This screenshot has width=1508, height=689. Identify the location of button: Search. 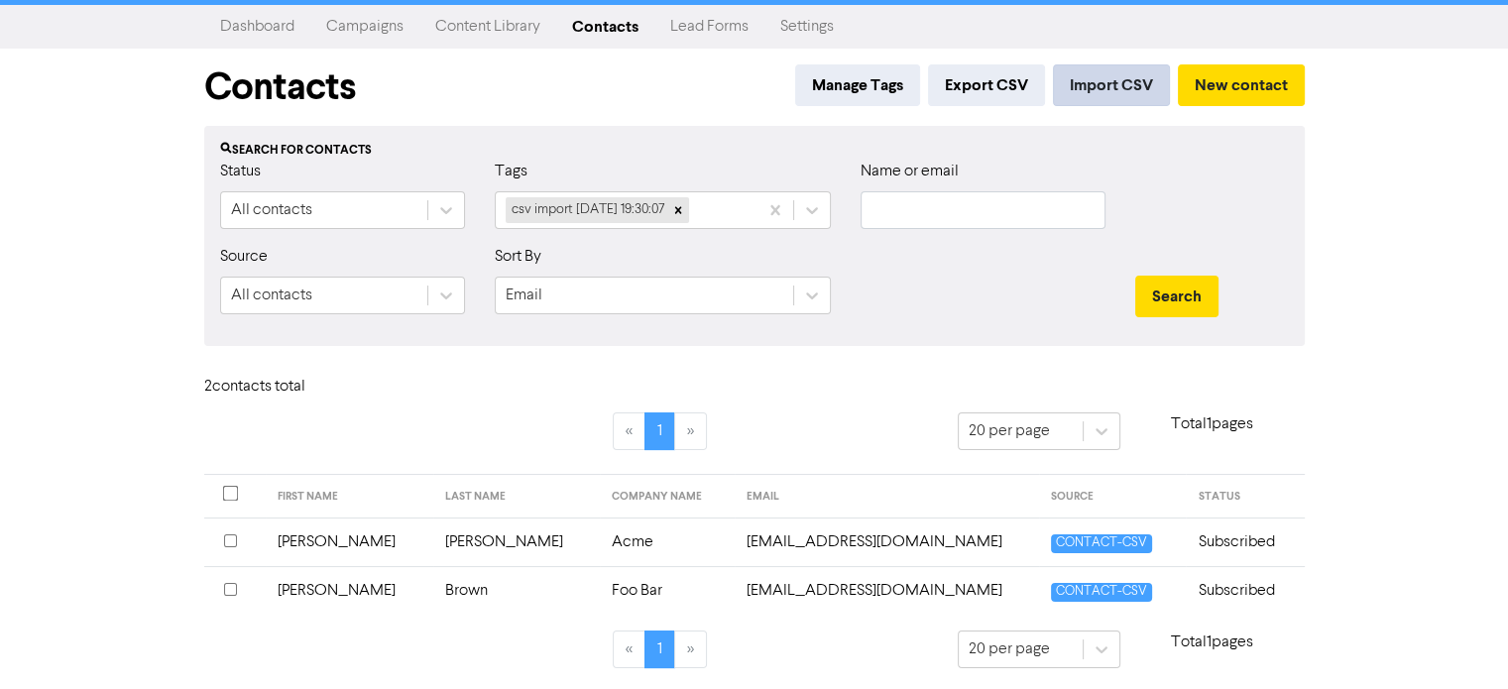
(1177, 296).